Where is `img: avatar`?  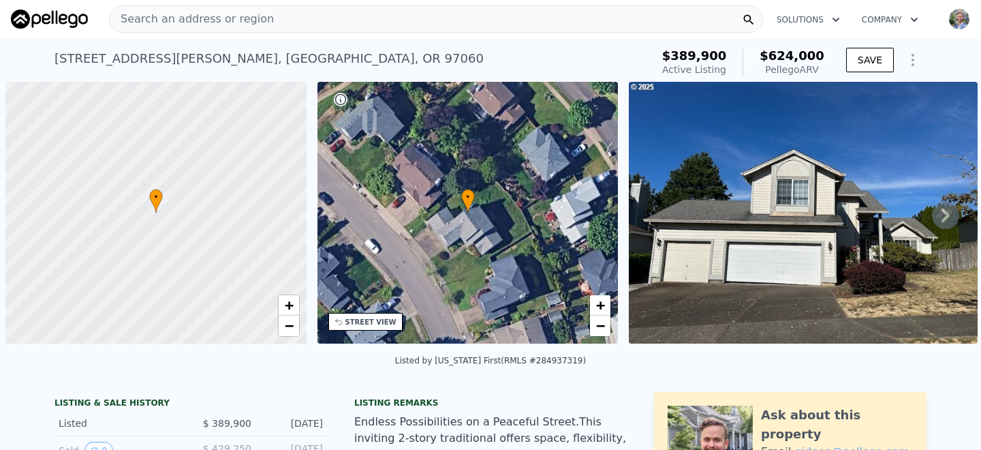
img: avatar is located at coordinates (959, 19).